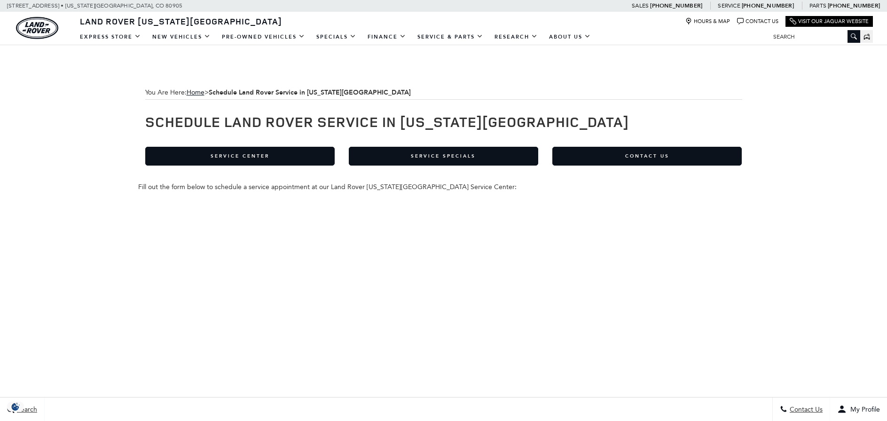  I want to click on a: Visit Our Jaguar Website, so click(829, 21).